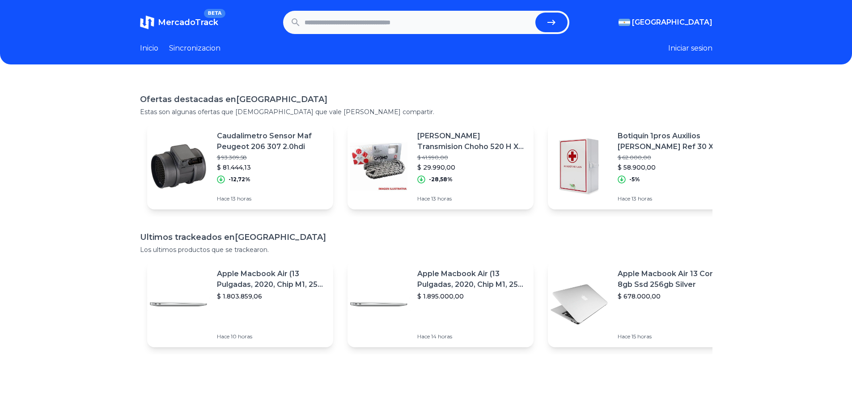 The width and height of the screenshot is (852, 401). What do you see at coordinates (672, 336) in the screenshot?
I see `p: Hace 15 horas` at bounding box center [672, 336].